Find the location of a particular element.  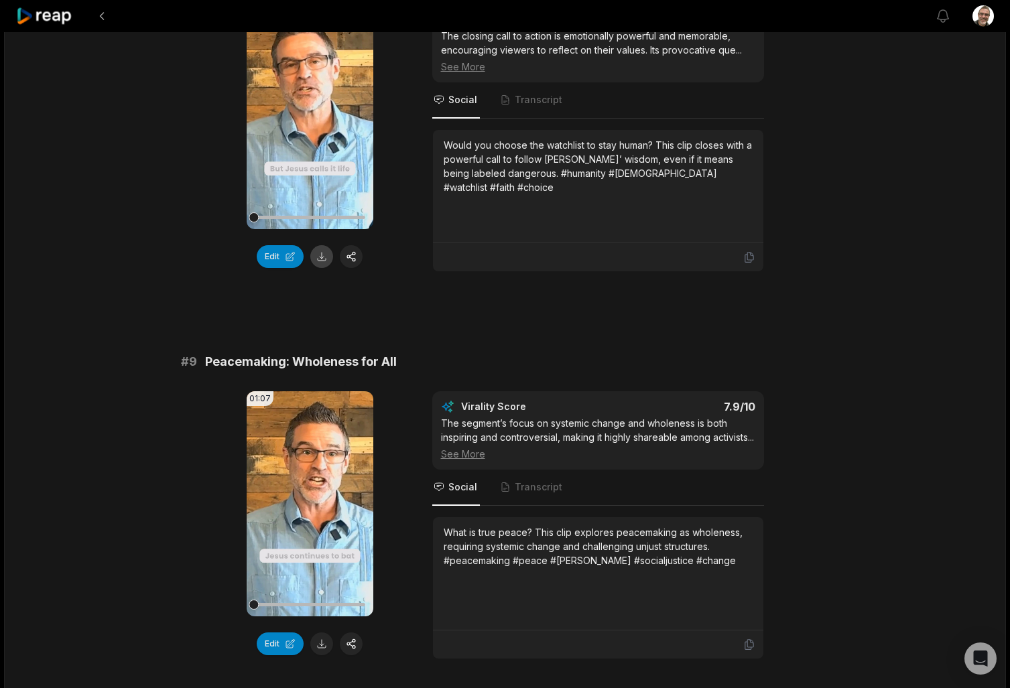

div: The closing call to action is emotionally powerful and memorable, encouraging viewers to reflect ... is located at coordinates (598, 51).